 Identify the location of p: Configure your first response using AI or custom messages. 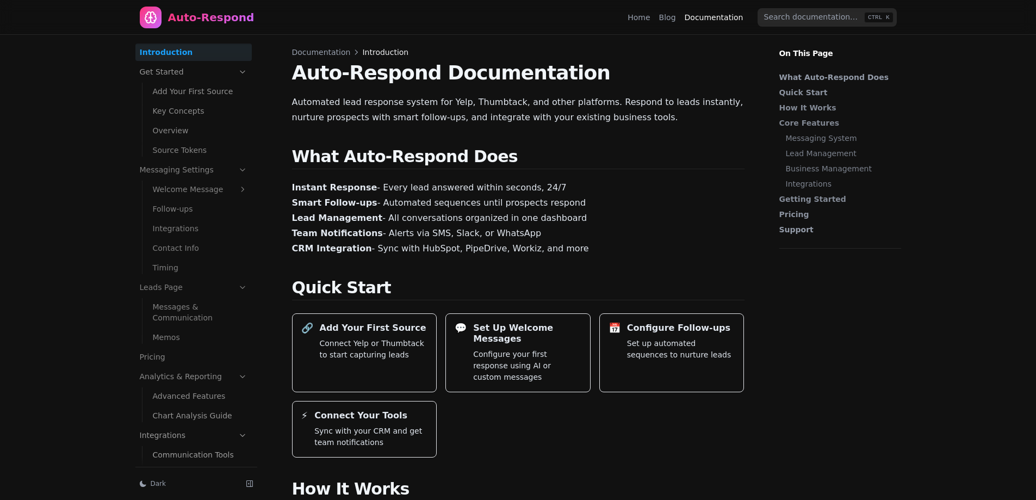
(527, 365).